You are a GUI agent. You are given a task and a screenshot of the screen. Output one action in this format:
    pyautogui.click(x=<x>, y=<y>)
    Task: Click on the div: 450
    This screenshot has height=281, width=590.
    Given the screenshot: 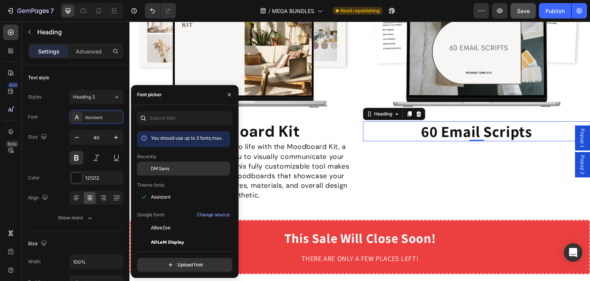 What is the action you would take?
    pyautogui.click(x=13, y=85)
    